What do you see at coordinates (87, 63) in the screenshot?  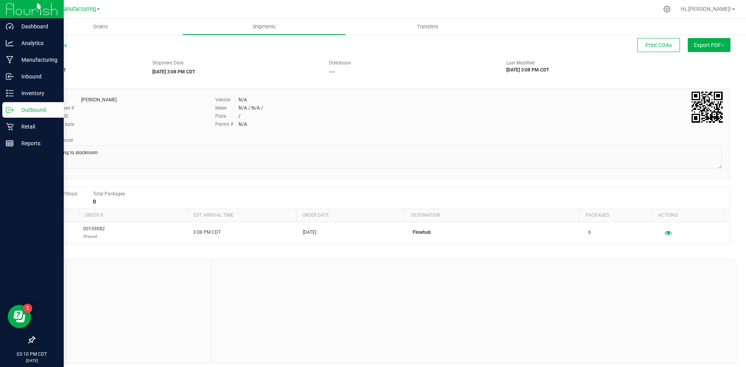 I see `span: Shipment #` at bounding box center [87, 63].